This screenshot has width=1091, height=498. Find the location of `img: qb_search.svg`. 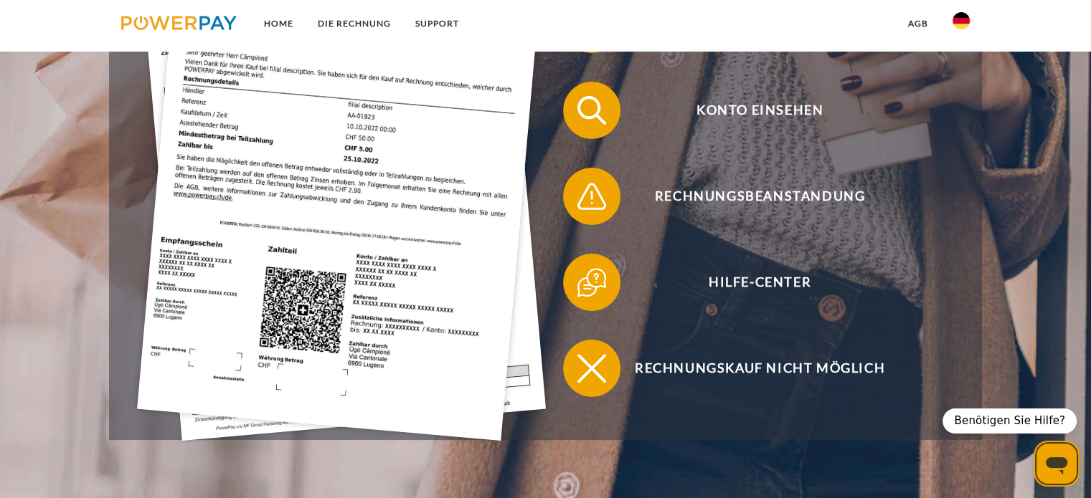

img: qb_search.svg is located at coordinates (592, 110).